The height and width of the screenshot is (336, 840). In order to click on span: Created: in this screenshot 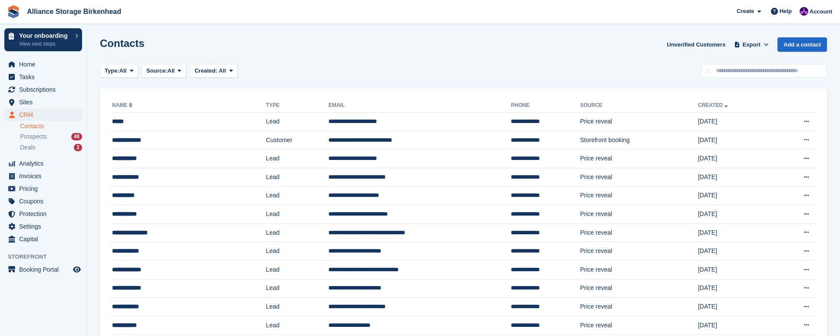, I will do `click(206, 70)`.